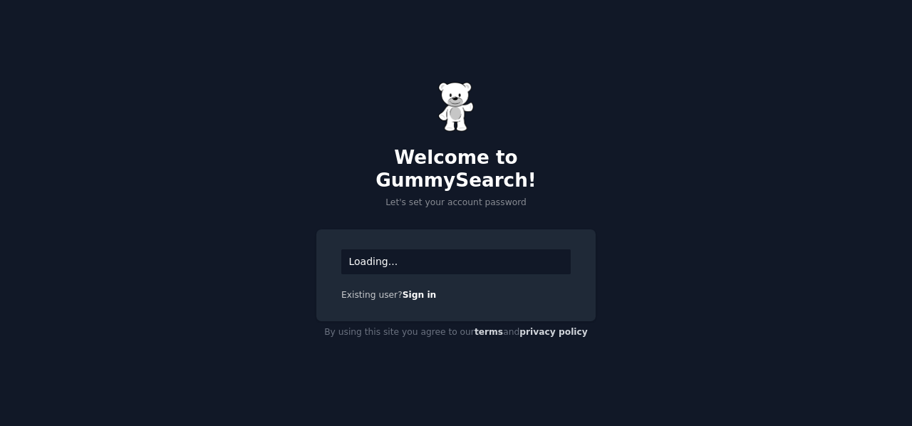  I want to click on span: Existing user?, so click(372, 295).